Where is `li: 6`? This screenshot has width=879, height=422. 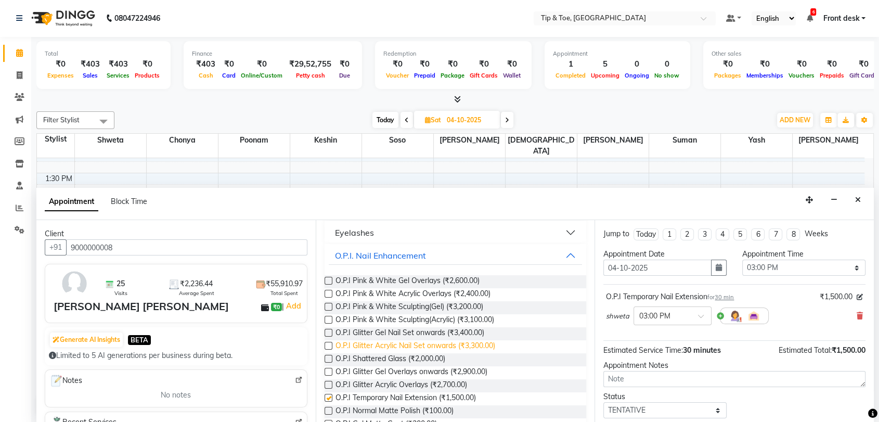 li: 6 is located at coordinates (758, 234).